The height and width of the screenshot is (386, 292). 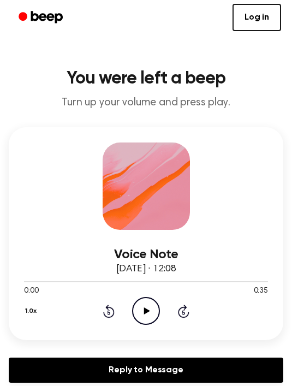 What do you see at coordinates (146, 370) in the screenshot?
I see `a: Reply to Message` at bounding box center [146, 370].